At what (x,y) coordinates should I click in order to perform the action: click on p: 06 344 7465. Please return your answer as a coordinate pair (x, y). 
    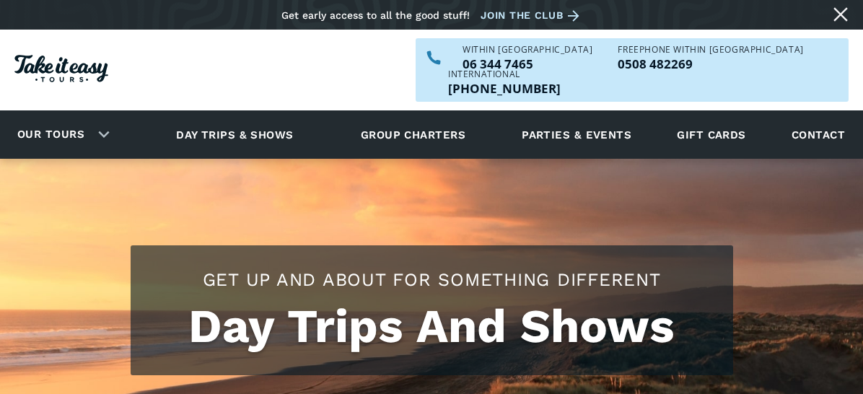
    Looking at the image, I should click on (528, 64).